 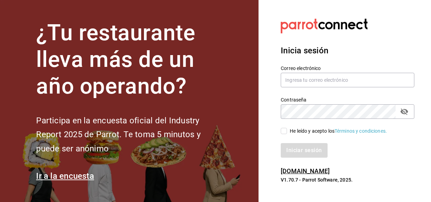 I want to click on label: Correo electrónico, so click(x=347, y=68).